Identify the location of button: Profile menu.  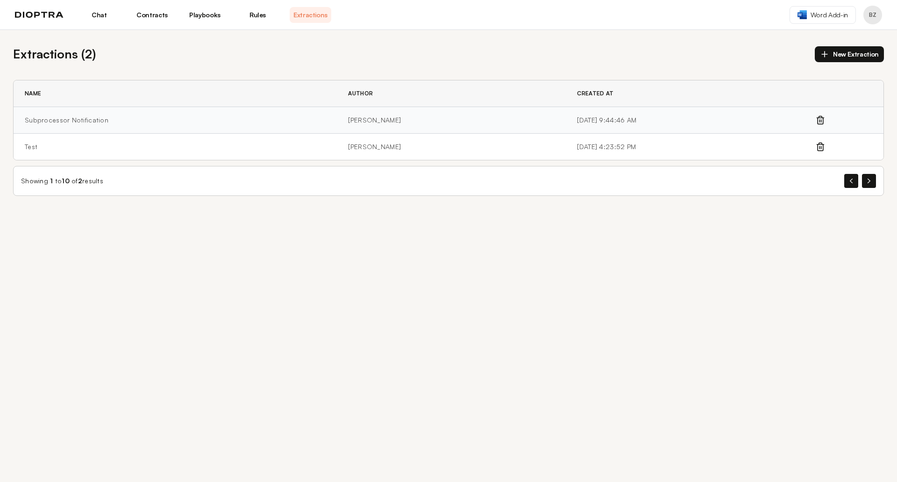
(872, 15).